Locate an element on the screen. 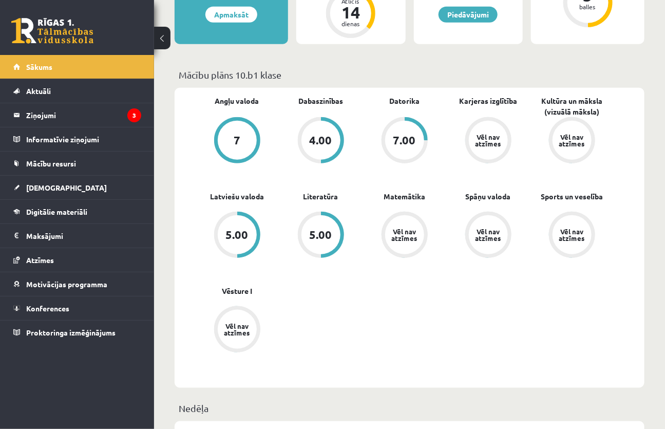 The width and height of the screenshot is (665, 429). legend: Informatīvie ziņojumi is located at coordinates (84, 139).